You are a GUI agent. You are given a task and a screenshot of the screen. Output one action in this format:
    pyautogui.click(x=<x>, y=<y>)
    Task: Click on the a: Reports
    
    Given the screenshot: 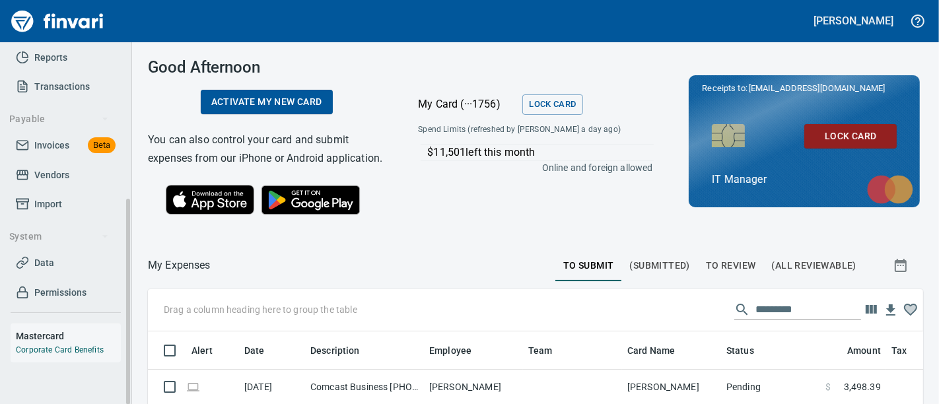 What is the action you would take?
    pyautogui.click(x=65, y=57)
    